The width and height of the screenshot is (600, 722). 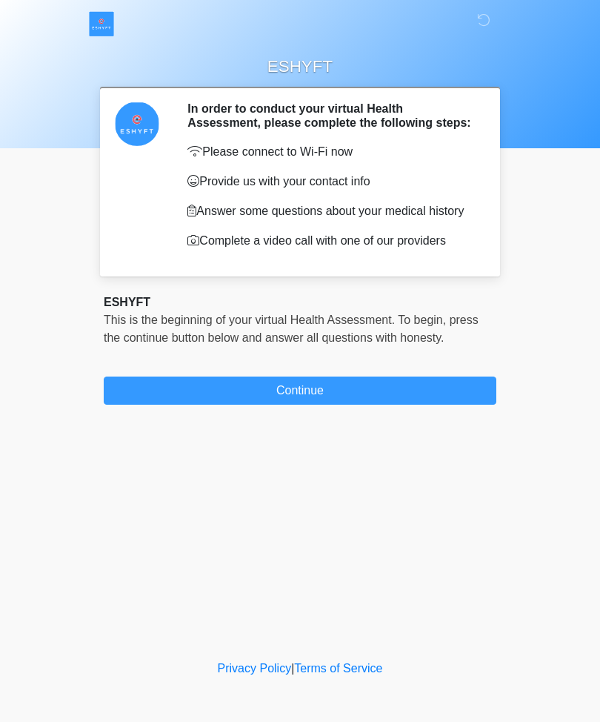 I want to click on p: Provide us with your contact info, so click(x=331, y=182).